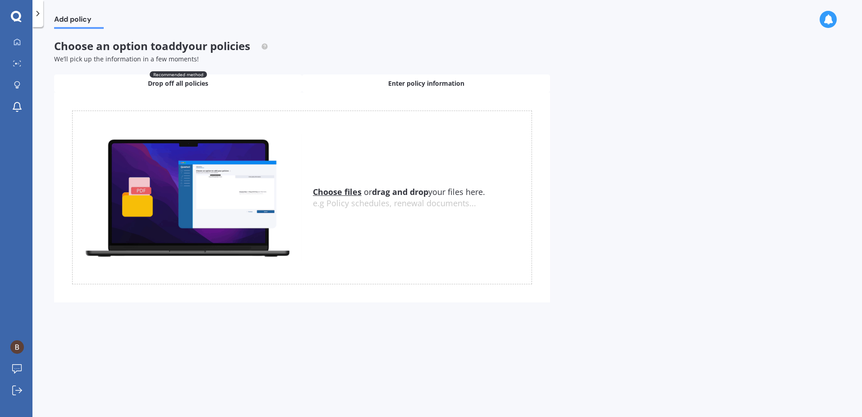 Image resolution: width=862 pixels, height=417 pixels. What do you see at coordinates (178, 83) in the screenshot?
I see `span: Drop off all policies` at bounding box center [178, 83].